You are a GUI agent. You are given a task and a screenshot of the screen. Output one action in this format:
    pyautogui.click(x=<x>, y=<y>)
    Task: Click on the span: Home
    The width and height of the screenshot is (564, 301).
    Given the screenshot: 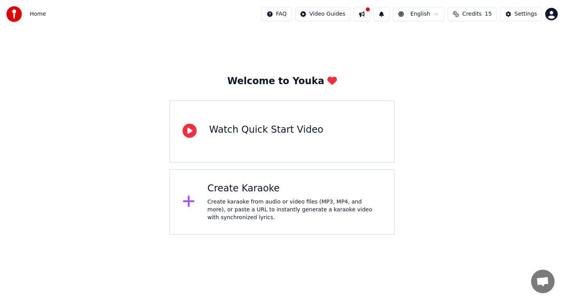 What is the action you would take?
    pyautogui.click(x=38, y=14)
    